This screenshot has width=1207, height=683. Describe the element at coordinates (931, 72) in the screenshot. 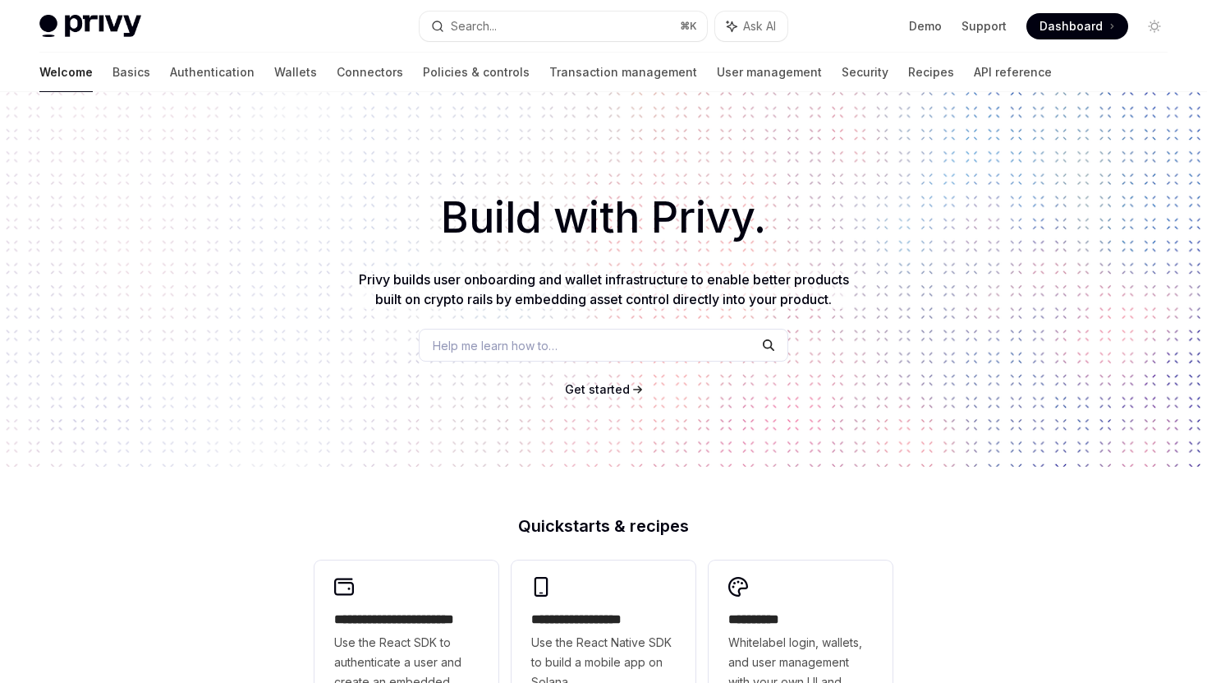

I see `a: Recipes` at that location.